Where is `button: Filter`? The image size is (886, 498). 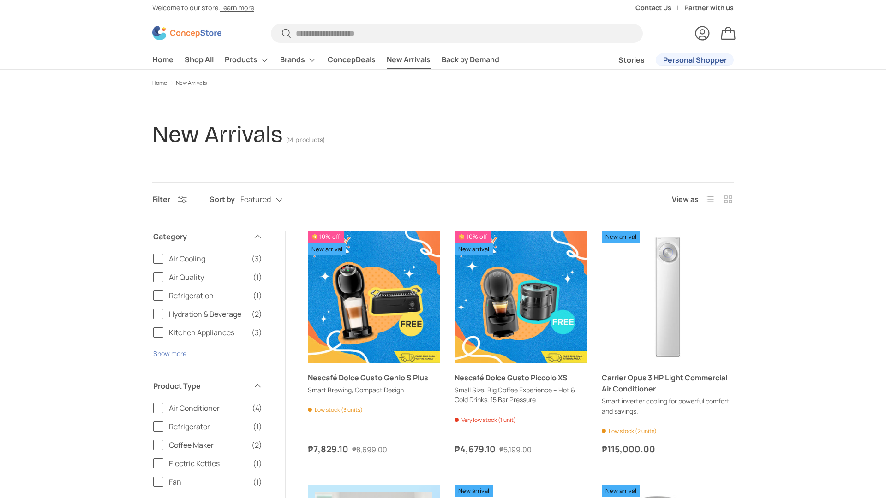 button: Filter is located at coordinates (169, 199).